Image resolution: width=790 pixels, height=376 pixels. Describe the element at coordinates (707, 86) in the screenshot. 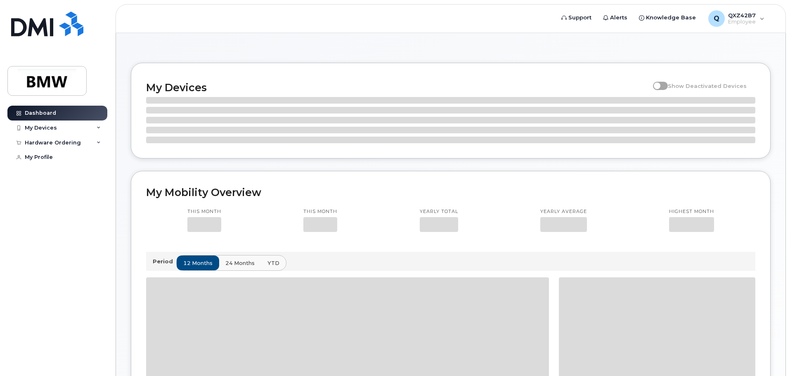

I see `span: Show Deactivated Devices` at that location.